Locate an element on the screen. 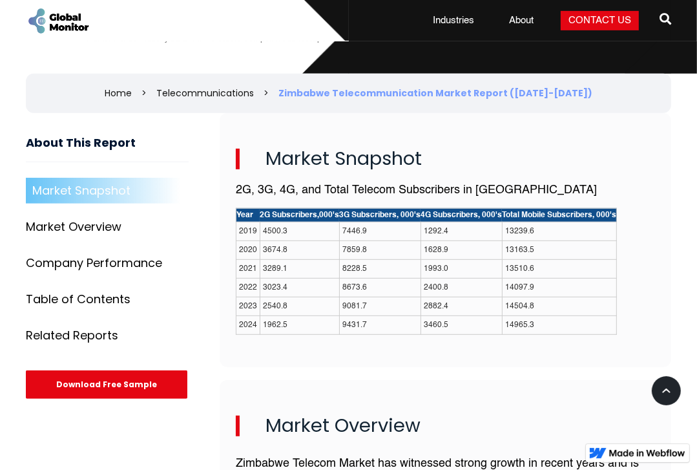  td: 3289.1 is located at coordinates (299, 268).